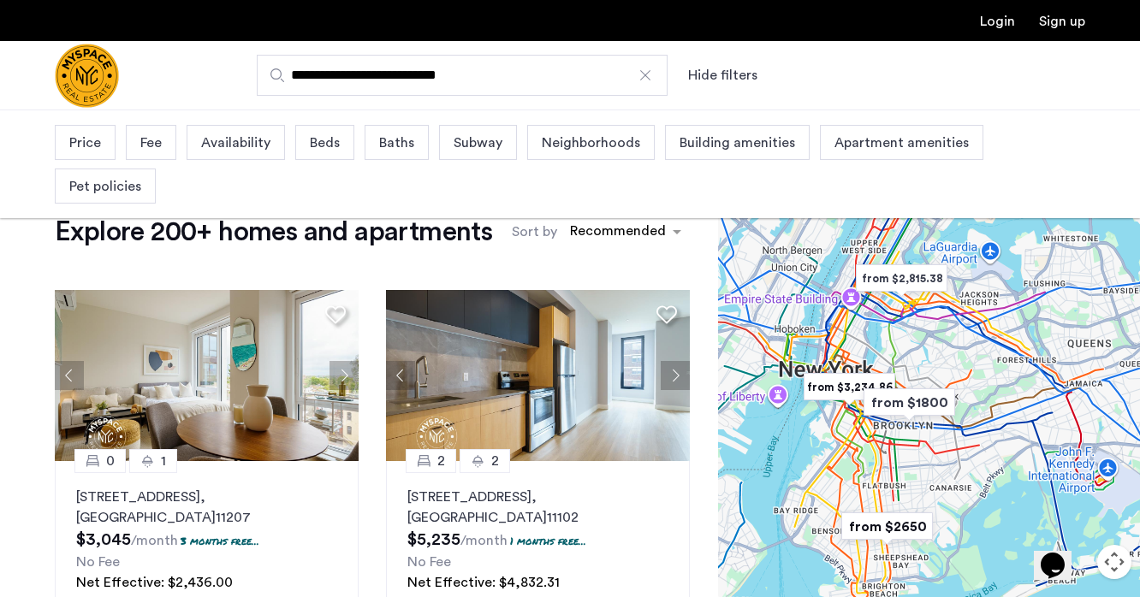  Describe the element at coordinates (151, 143) in the screenshot. I see `span: Fee` at that location.